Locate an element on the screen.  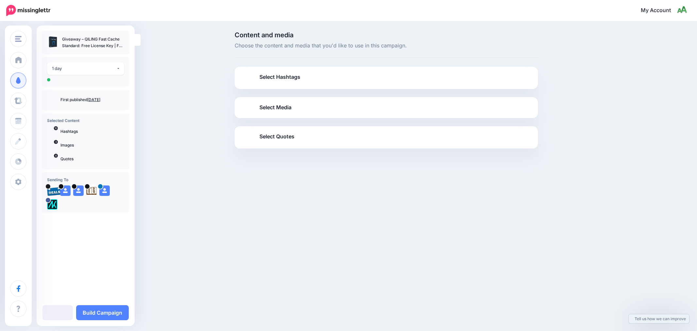
span: Content and media is located at coordinates (386, 35).